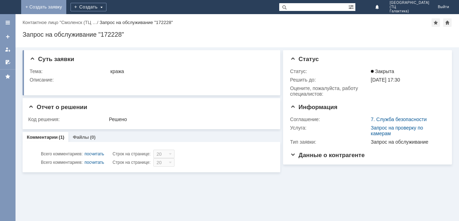 The width and height of the screenshot is (459, 221). Describe the element at coordinates (151, 80) in the screenshot. I see `div: Описание:` at that location.